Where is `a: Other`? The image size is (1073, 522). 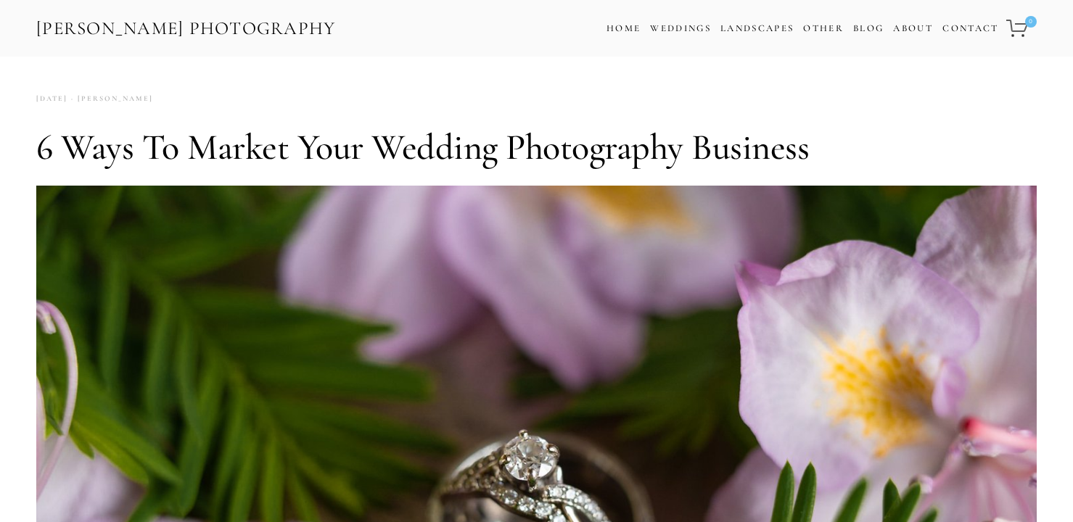
a: Other is located at coordinates (823, 28).